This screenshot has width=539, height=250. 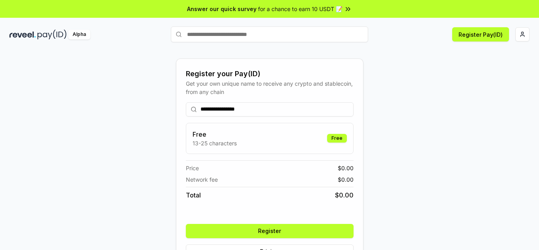 I want to click on img: pay_id, so click(x=52, y=34).